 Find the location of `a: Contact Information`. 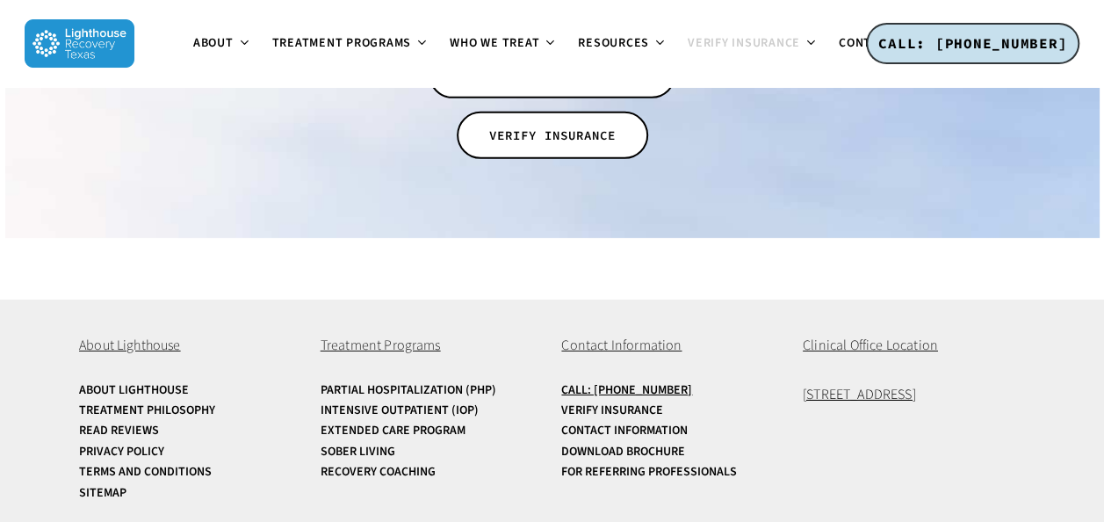

a: Contact Information is located at coordinates (672, 430).